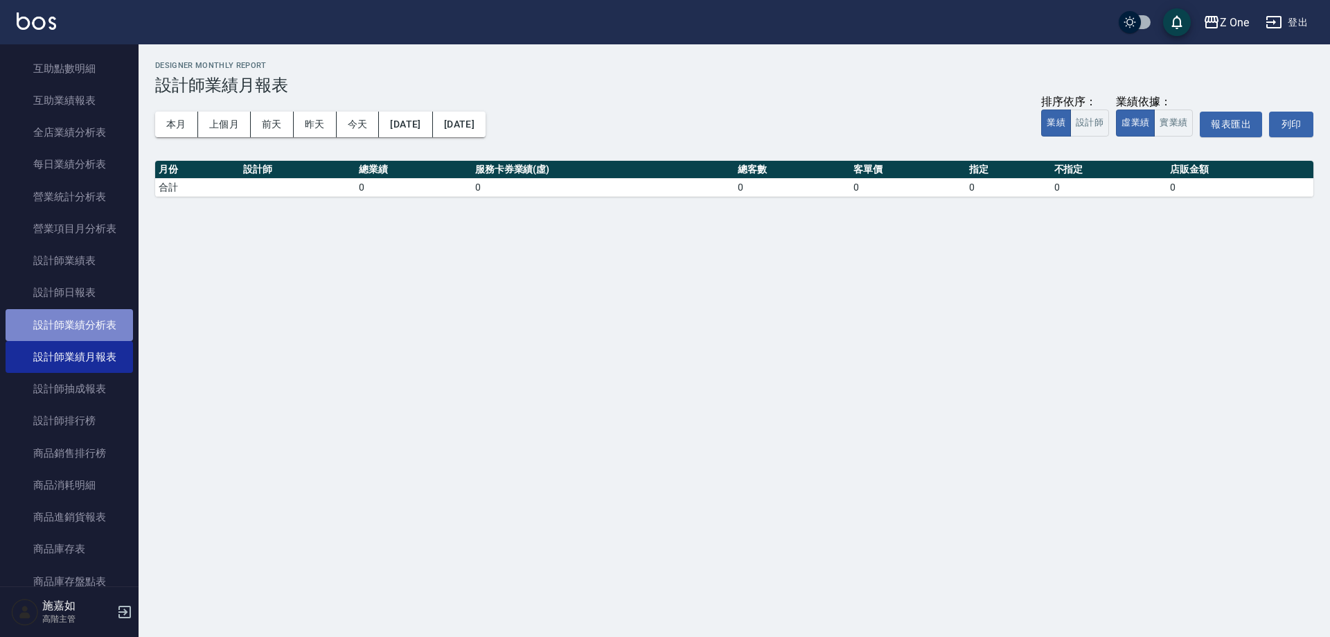  Describe the element at coordinates (78, 606) in the screenshot. I see `h5: 施嘉如` at that location.